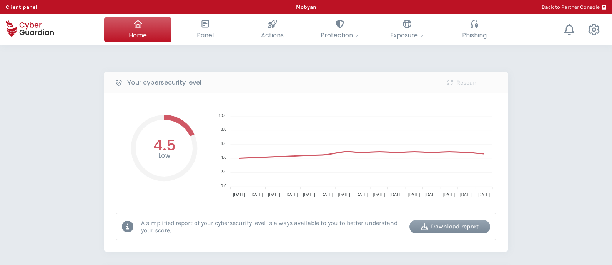 Image resolution: width=612 pixels, height=265 pixels. Describe the element at coordinates (340, 30) in the screenshot. I see `button: Protection` at that location.